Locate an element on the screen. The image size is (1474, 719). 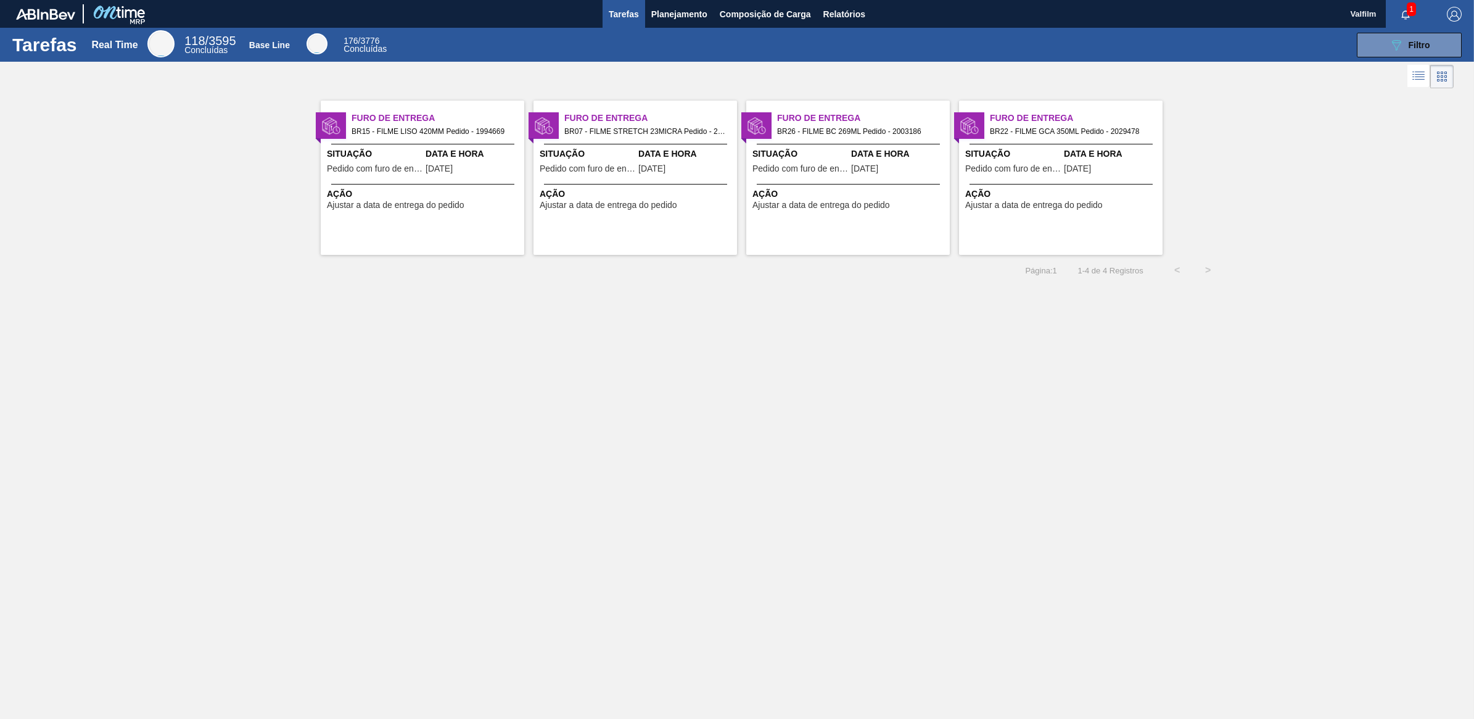
span: Planejamento is located at coordinates (679, 14).